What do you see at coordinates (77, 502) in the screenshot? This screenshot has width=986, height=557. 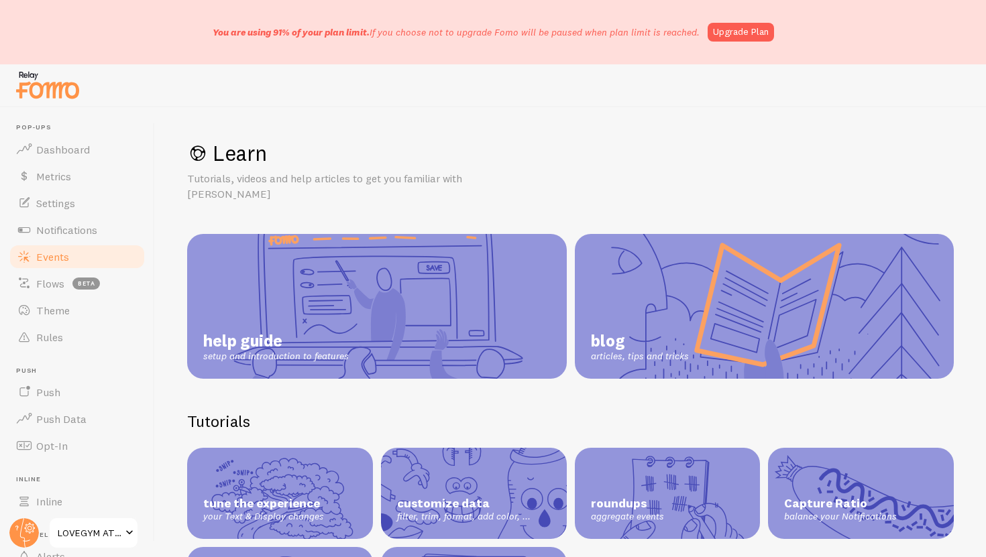 I see `a: Inline` at bounding box center [77, 502].